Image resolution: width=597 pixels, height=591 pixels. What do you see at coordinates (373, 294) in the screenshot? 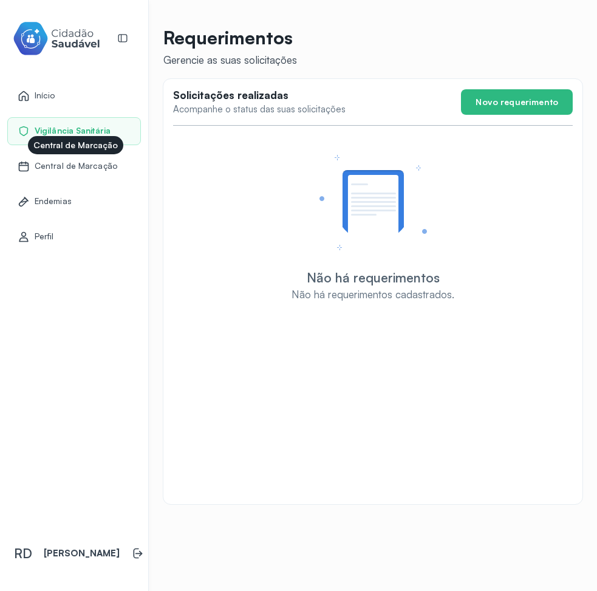
I see `div: Não há requerimentos cadastrados.` at bounding box center [373, 294].